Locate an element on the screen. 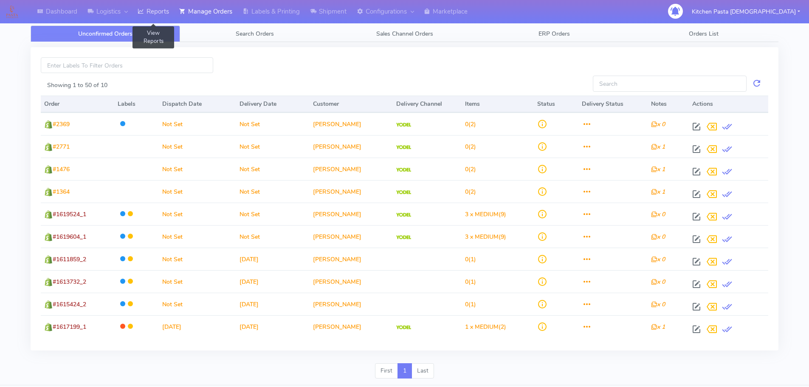  span: #1617199_1 is located at coordinates (69, 327).